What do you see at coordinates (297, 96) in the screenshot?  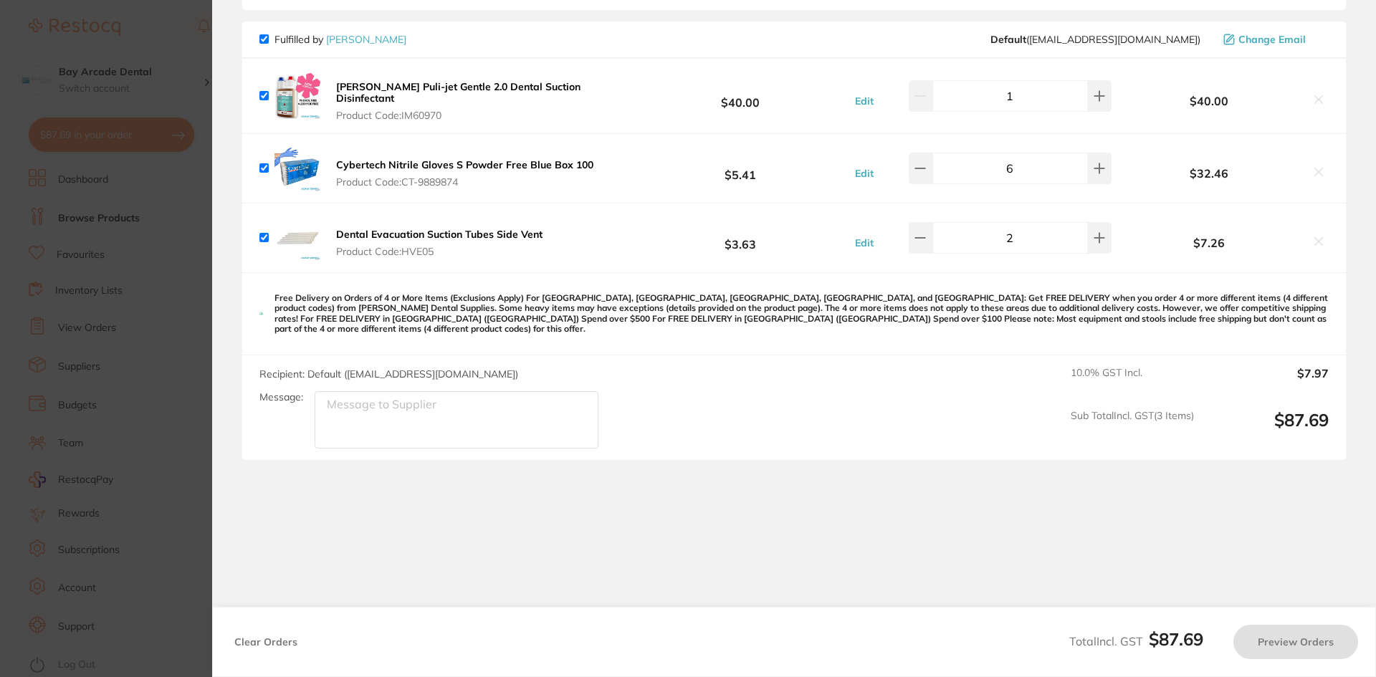 I see `img: Yzh3aG1mdQ` at bounding box center [297, 96].